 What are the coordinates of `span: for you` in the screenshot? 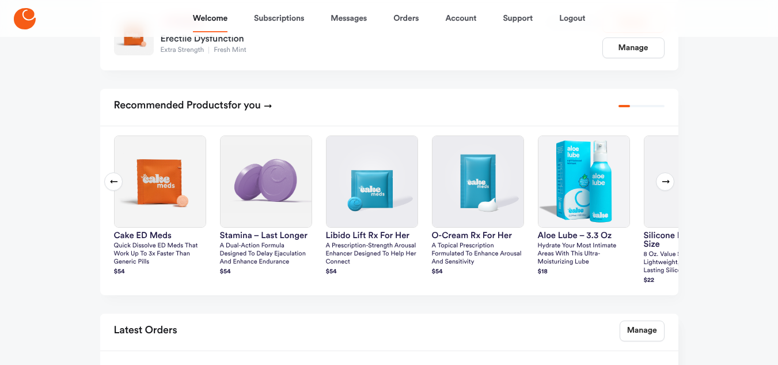 It's located at (244, 105).